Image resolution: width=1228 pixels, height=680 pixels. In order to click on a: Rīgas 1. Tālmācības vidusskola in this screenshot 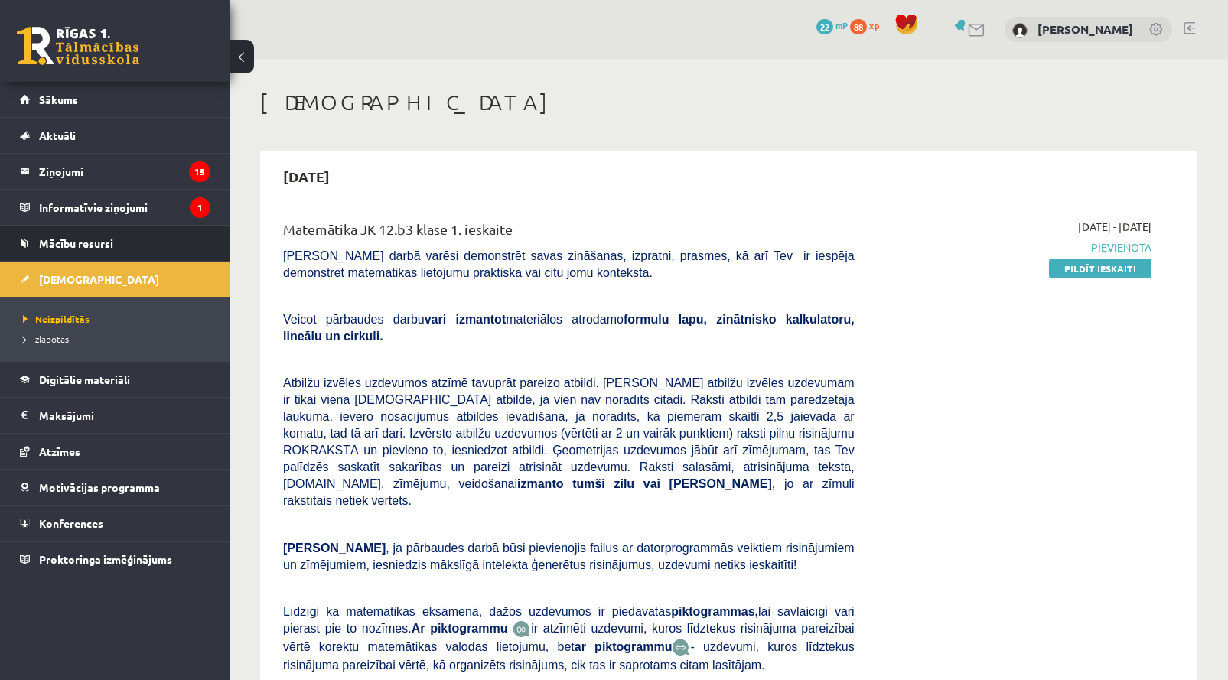, I will do `click(78, 46)`.